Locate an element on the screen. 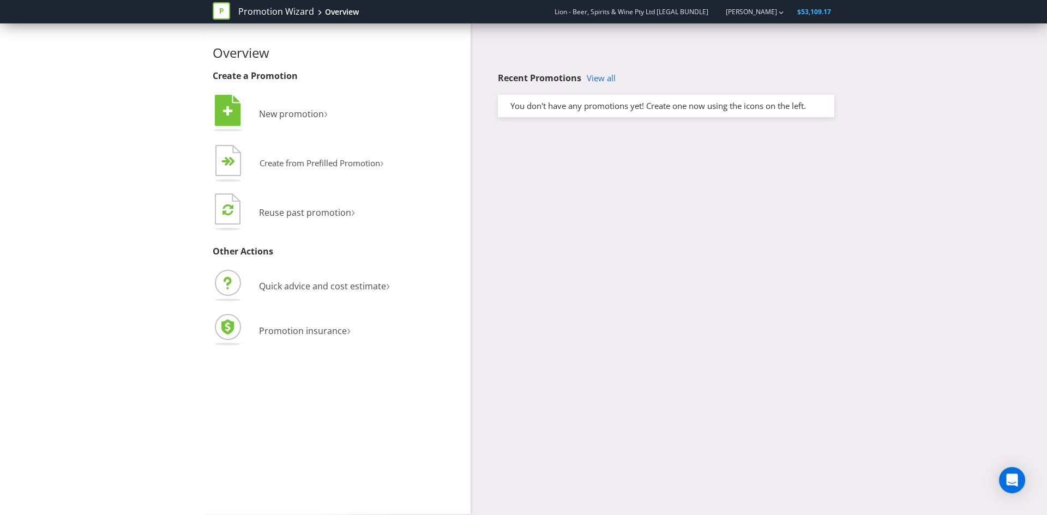 The width and height of the screenshot is (1047, 515). div: You don't have any promotions yet! Create one now using the icons on the left. is located at coordinates (666, 106).